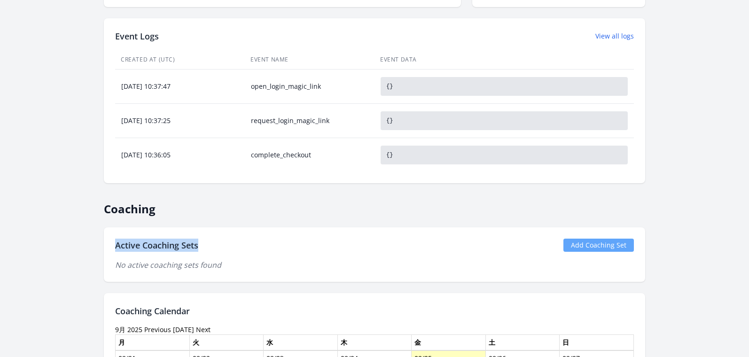  What do you see at coordinates (504, 60) in the screenshot?
I see `th: Event Data` at bounding box center [504, 60].